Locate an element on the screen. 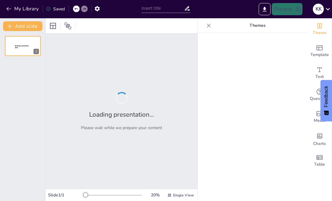 The width and height of the screenshot is (332, 201). div: K K is located at coordinates (318, 9).